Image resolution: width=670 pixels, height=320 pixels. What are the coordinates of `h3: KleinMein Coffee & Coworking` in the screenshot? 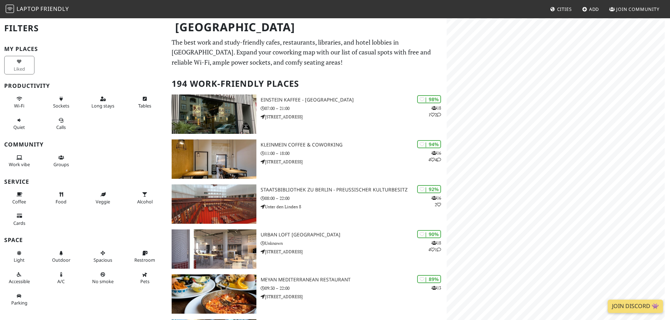 It's located at (353, 145).